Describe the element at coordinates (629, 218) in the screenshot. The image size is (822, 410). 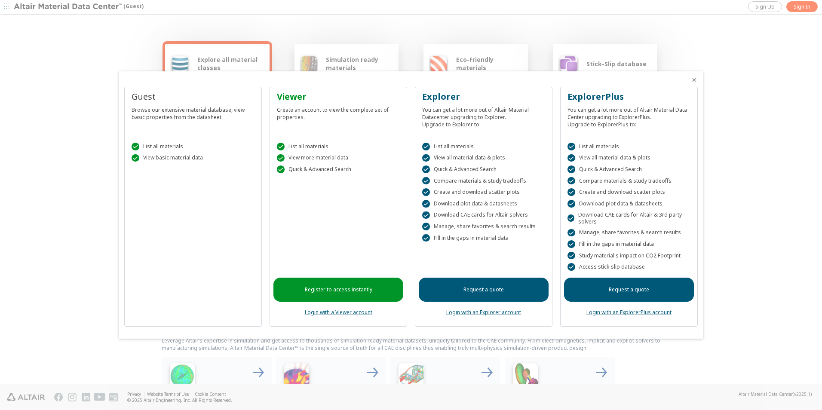
I see `div: Download CAE cards for Altair & 3rd party solvers` at that location.